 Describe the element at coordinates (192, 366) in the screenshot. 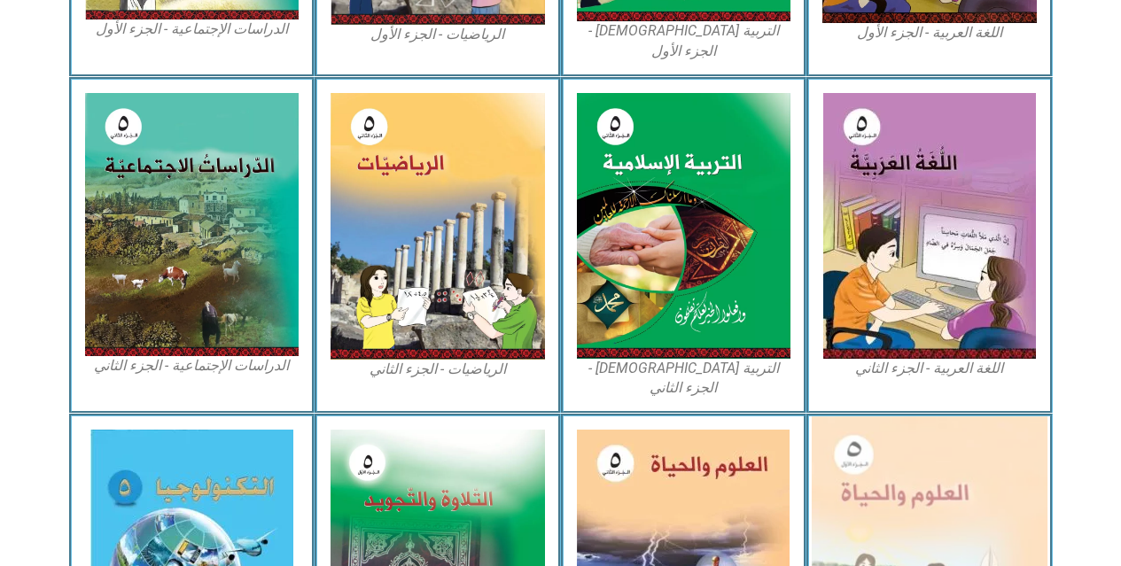

I see `figcaption: الدراسات الإجتماعية - الجزء الثاني` at that location.